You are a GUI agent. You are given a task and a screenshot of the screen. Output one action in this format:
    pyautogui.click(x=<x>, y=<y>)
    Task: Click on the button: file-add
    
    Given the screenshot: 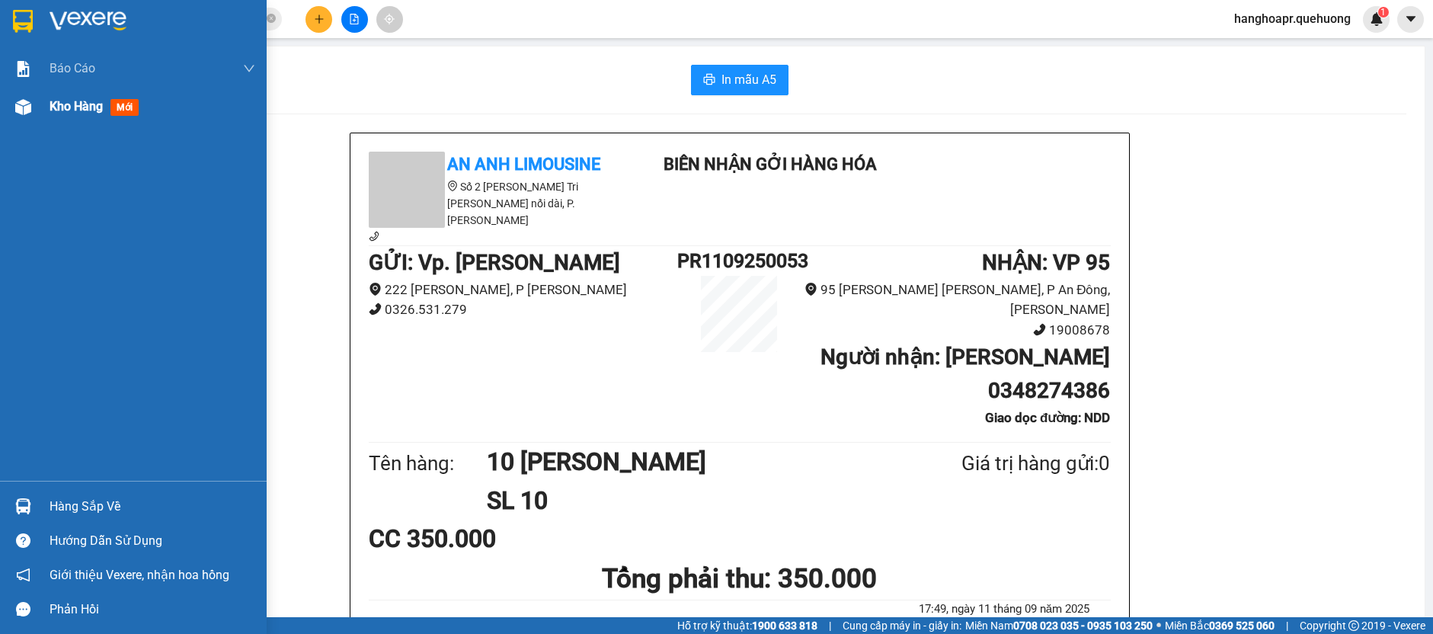 What is the action you would take?
    pyautogui.click(x=354, y=19)
    